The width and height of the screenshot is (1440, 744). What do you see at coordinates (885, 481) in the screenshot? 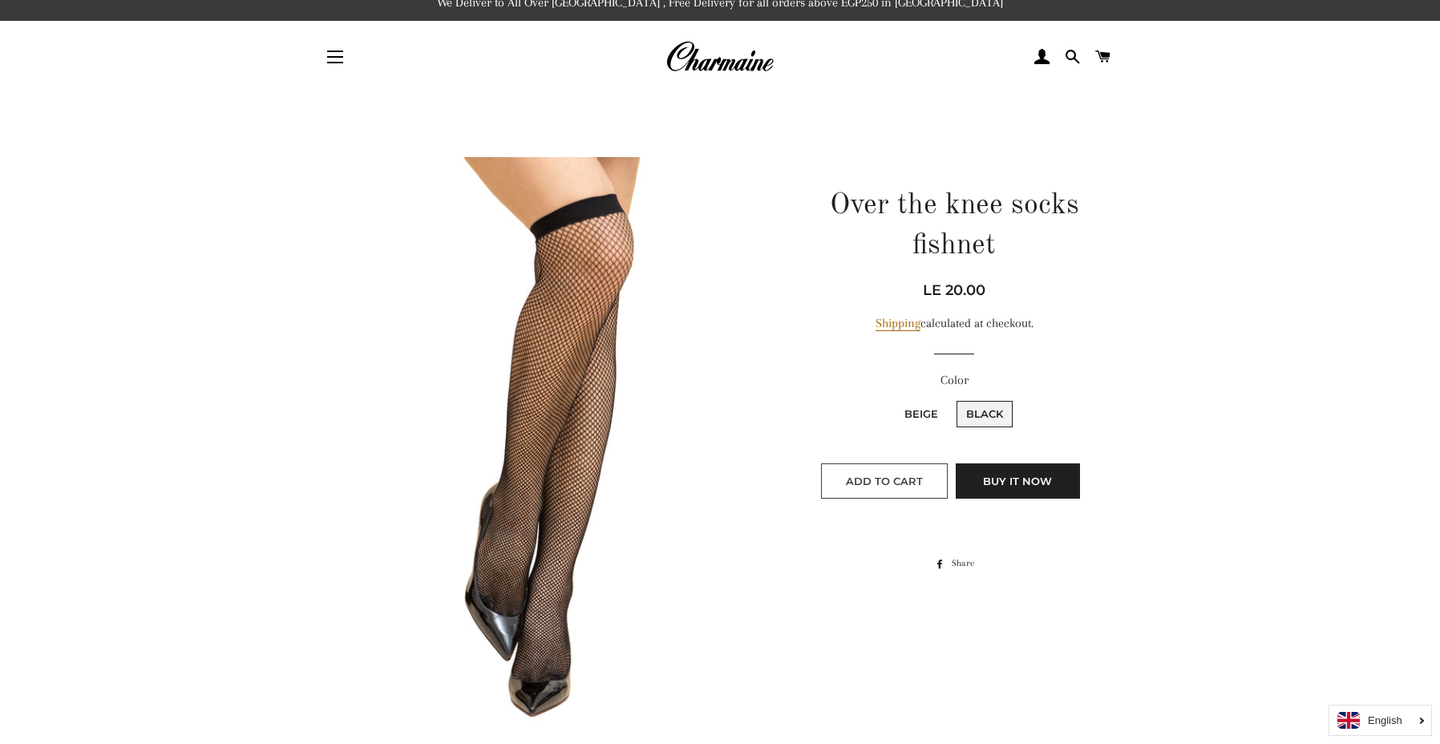
I see `button: Add to Cart` at bounding box center [885, 481].